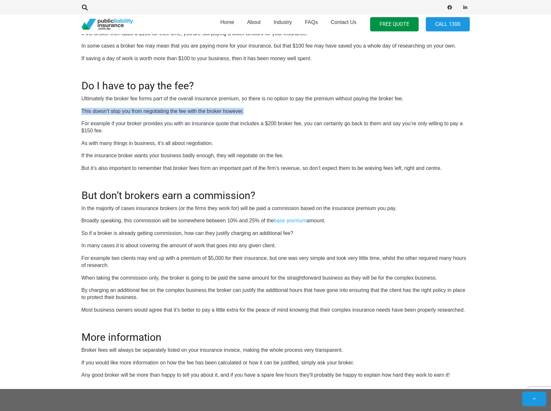 Image resolution: width=551 pixels, height=411 pixels. What do you see at coordinates (450, 7) in the screenshot?
I see `a: Facebook` at bounding box center [450, 7].